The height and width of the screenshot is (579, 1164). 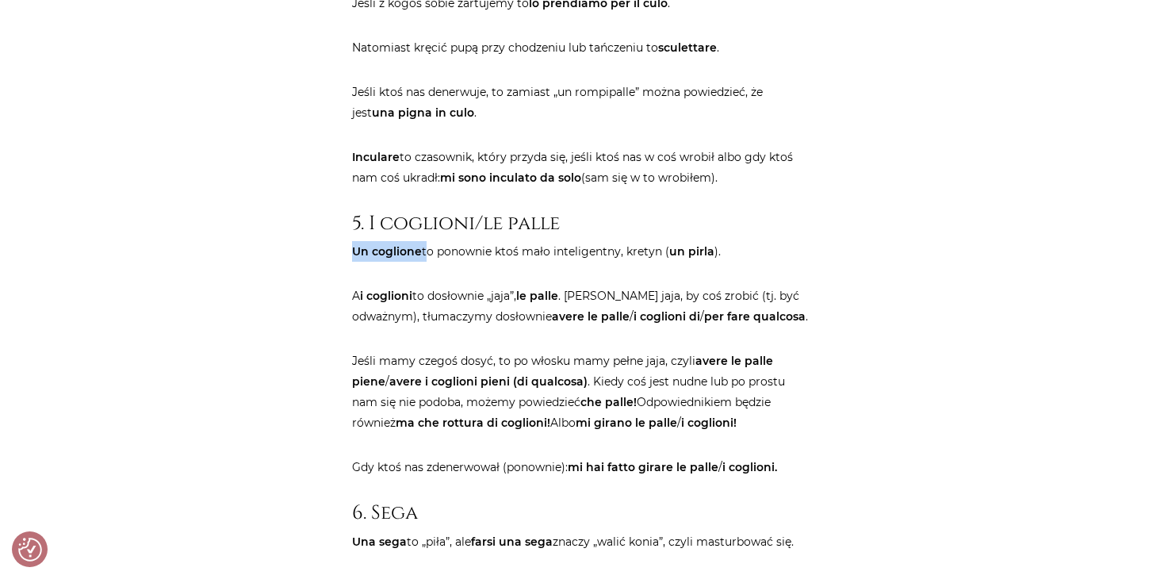 What do you see at coordinates (709, 423) in the screenshot?
I see `strong: i coglioni!` at bounding box center [709, 423].